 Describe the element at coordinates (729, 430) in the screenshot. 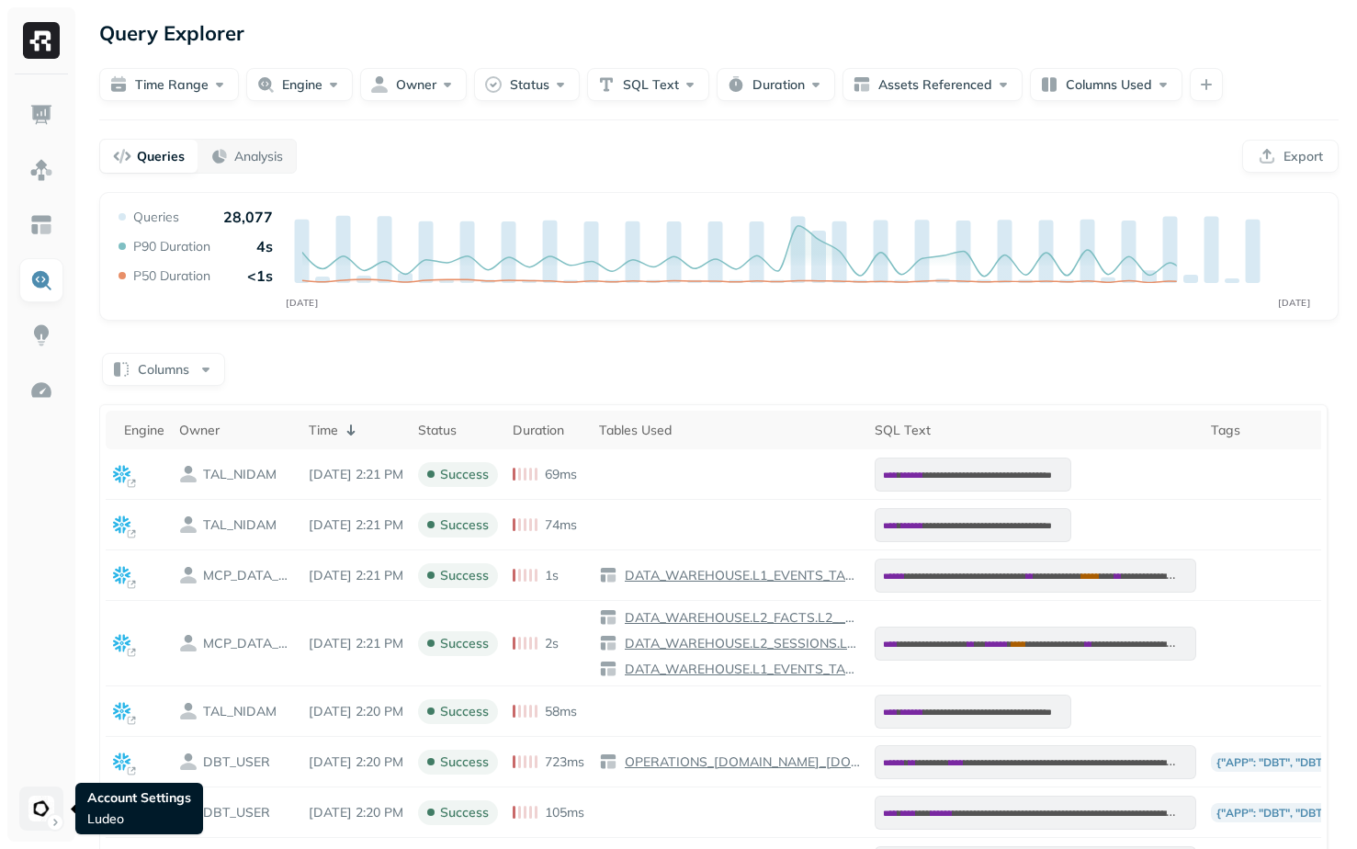

I see `div: Tables Used` at that location.